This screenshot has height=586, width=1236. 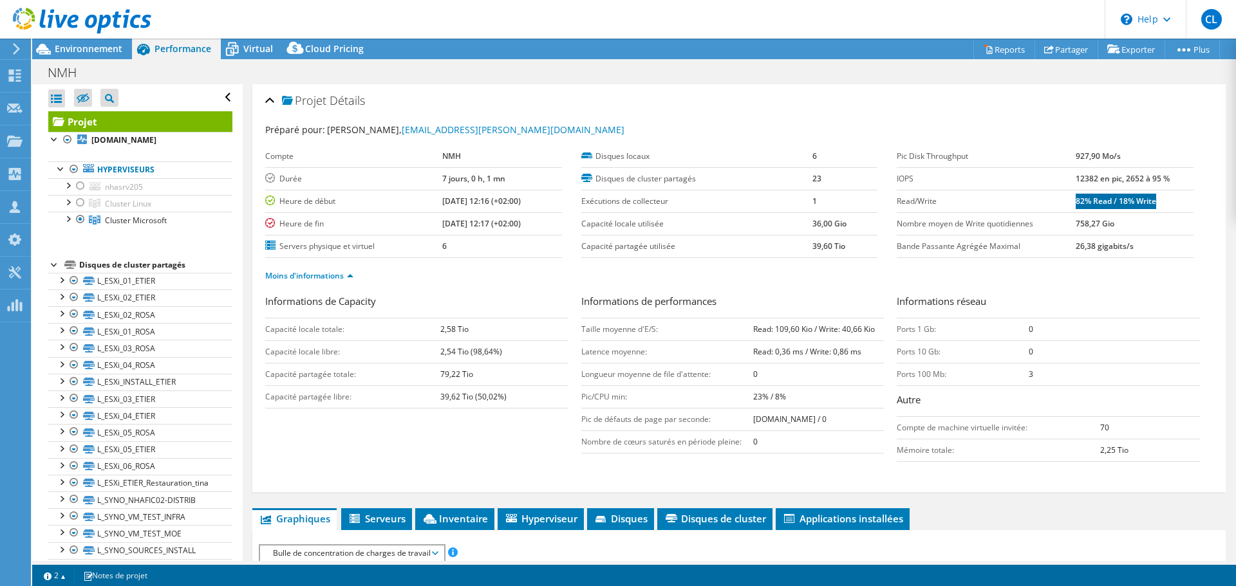 I want to click on a: Hyperviseurs, so click(x=140, y=170).